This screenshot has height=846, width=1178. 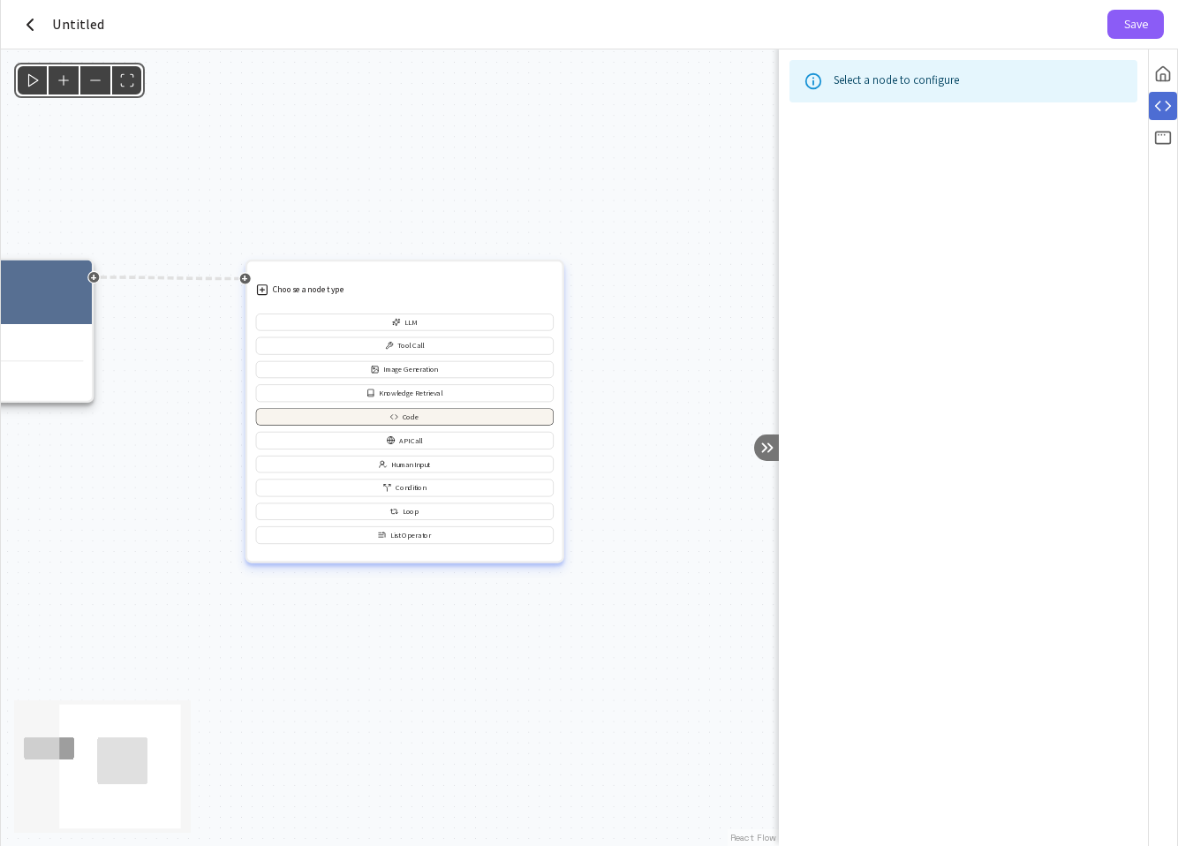 I want to click on h6: Untitled, so click(x=78, y=25).